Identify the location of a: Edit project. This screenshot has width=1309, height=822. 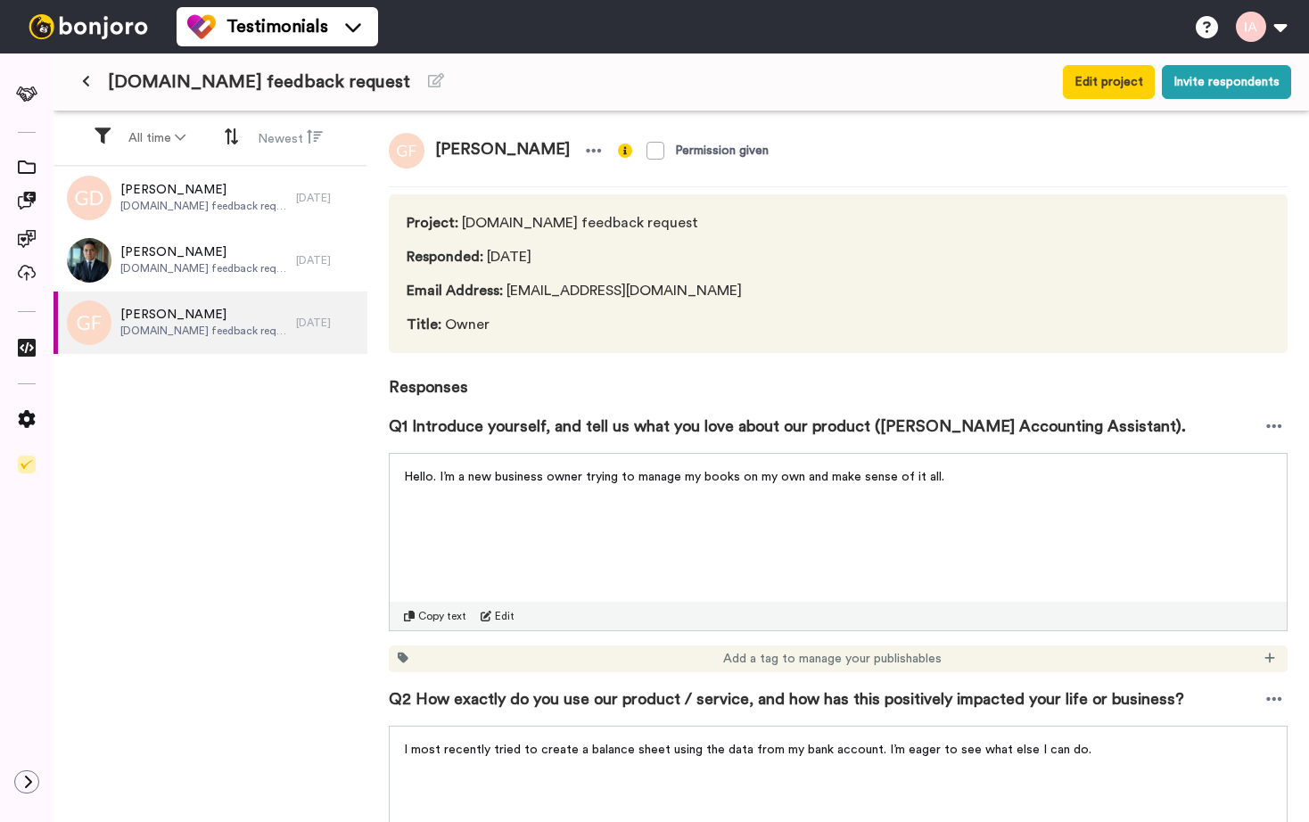
(1108, 82).